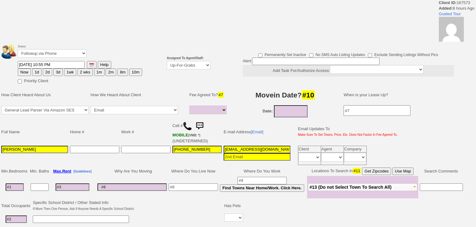 This screenshot has height=227, width=476. I want to click on button: 10m, so click(135, 72).